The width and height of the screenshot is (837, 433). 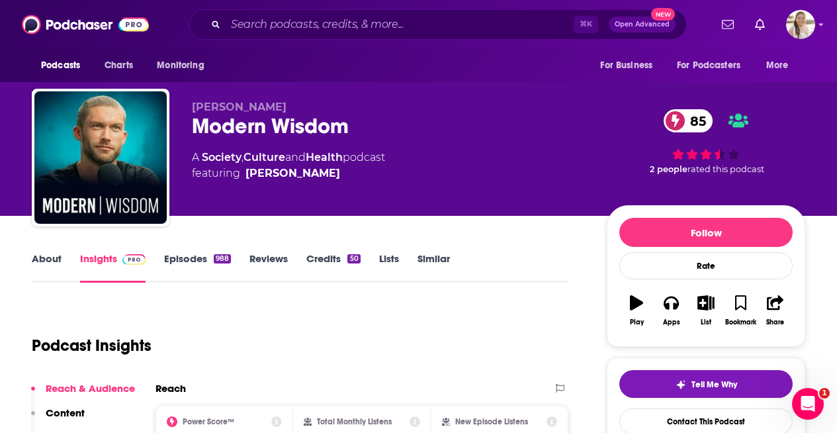 I want to click on button: Reach & Audience, so click(x=83, y=394).